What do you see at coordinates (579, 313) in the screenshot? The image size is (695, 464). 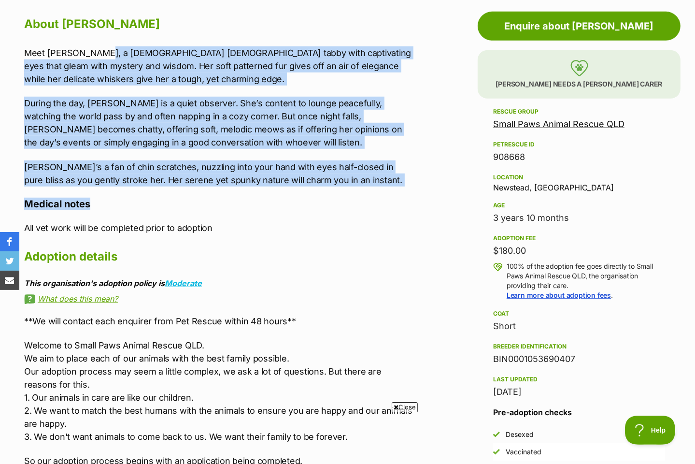 I see `div: Coat` at bounding box center [579, 313].